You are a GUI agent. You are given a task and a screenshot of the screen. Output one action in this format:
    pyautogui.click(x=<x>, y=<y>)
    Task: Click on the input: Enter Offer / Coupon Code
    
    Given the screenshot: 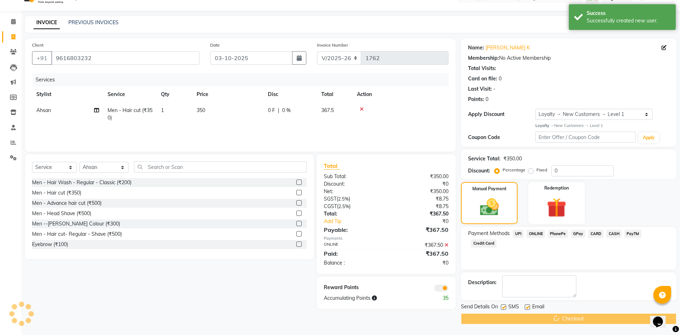 What is the action you would take?
    pyautogui.click(x=585, y=137)
    